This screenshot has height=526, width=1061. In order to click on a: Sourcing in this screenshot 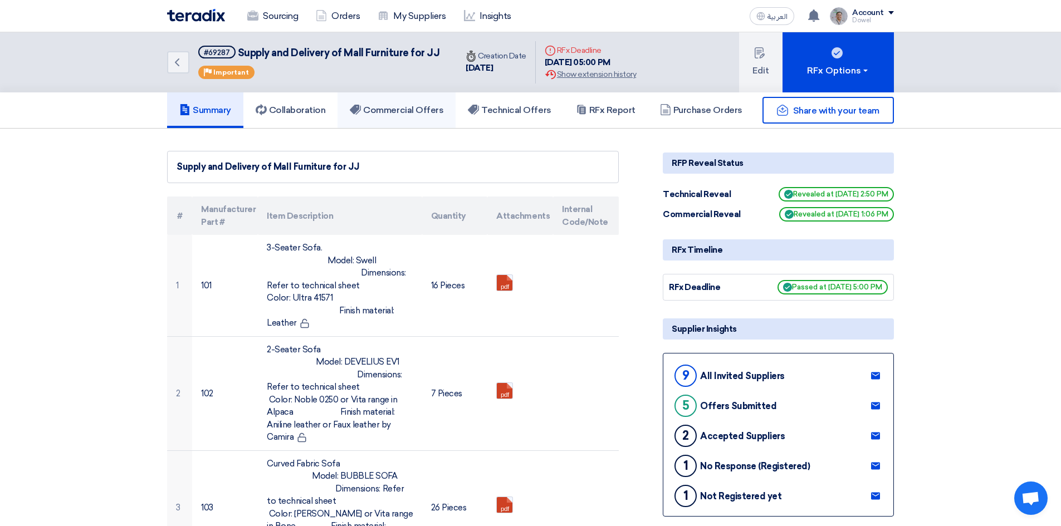, I will do `click(272, 16)`.